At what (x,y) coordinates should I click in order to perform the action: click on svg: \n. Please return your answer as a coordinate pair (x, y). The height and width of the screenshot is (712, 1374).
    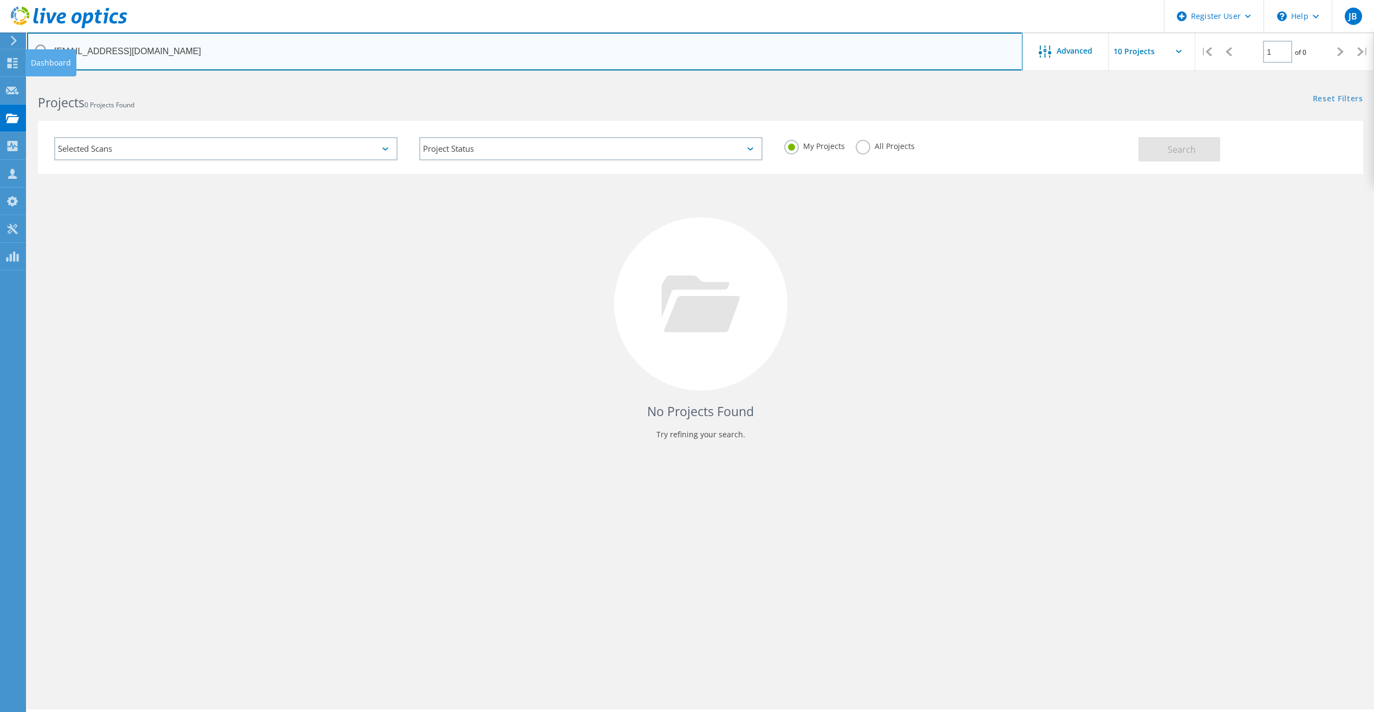
    Looking at the image, I should click on (1282, 16).